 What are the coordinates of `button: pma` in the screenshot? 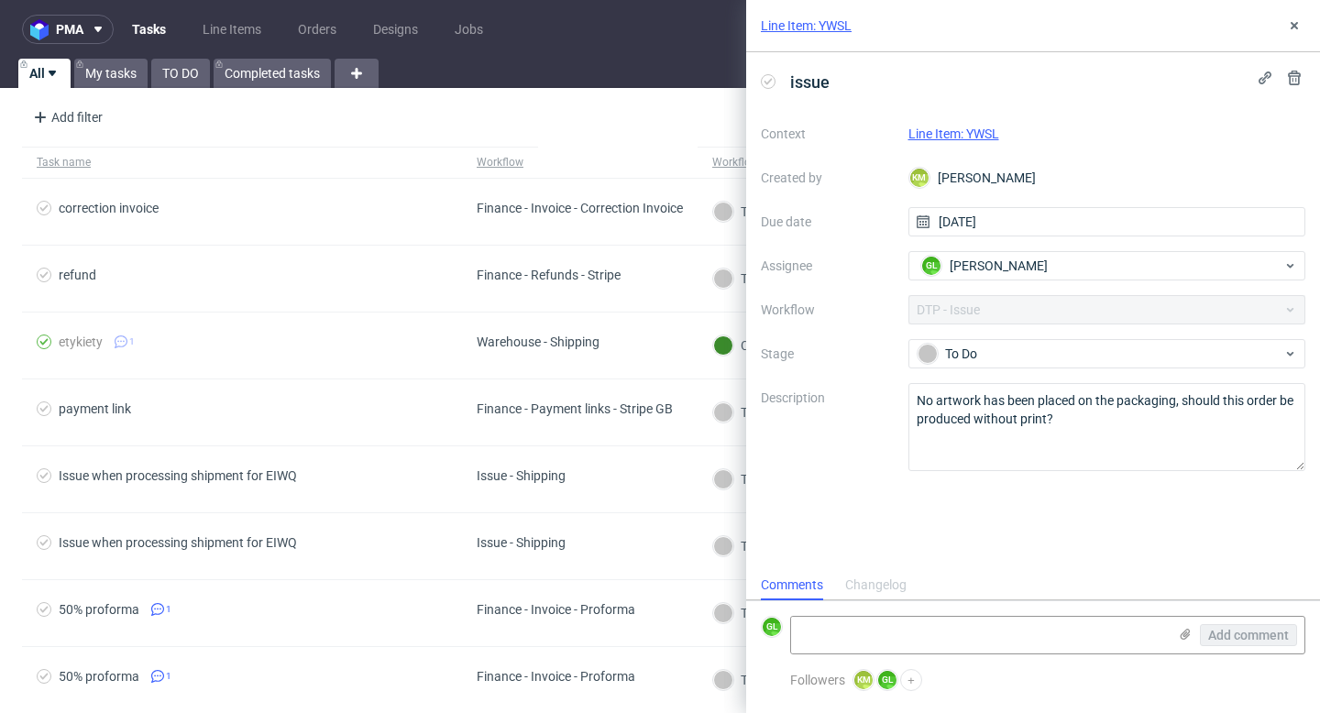 It's located at (68, 29).